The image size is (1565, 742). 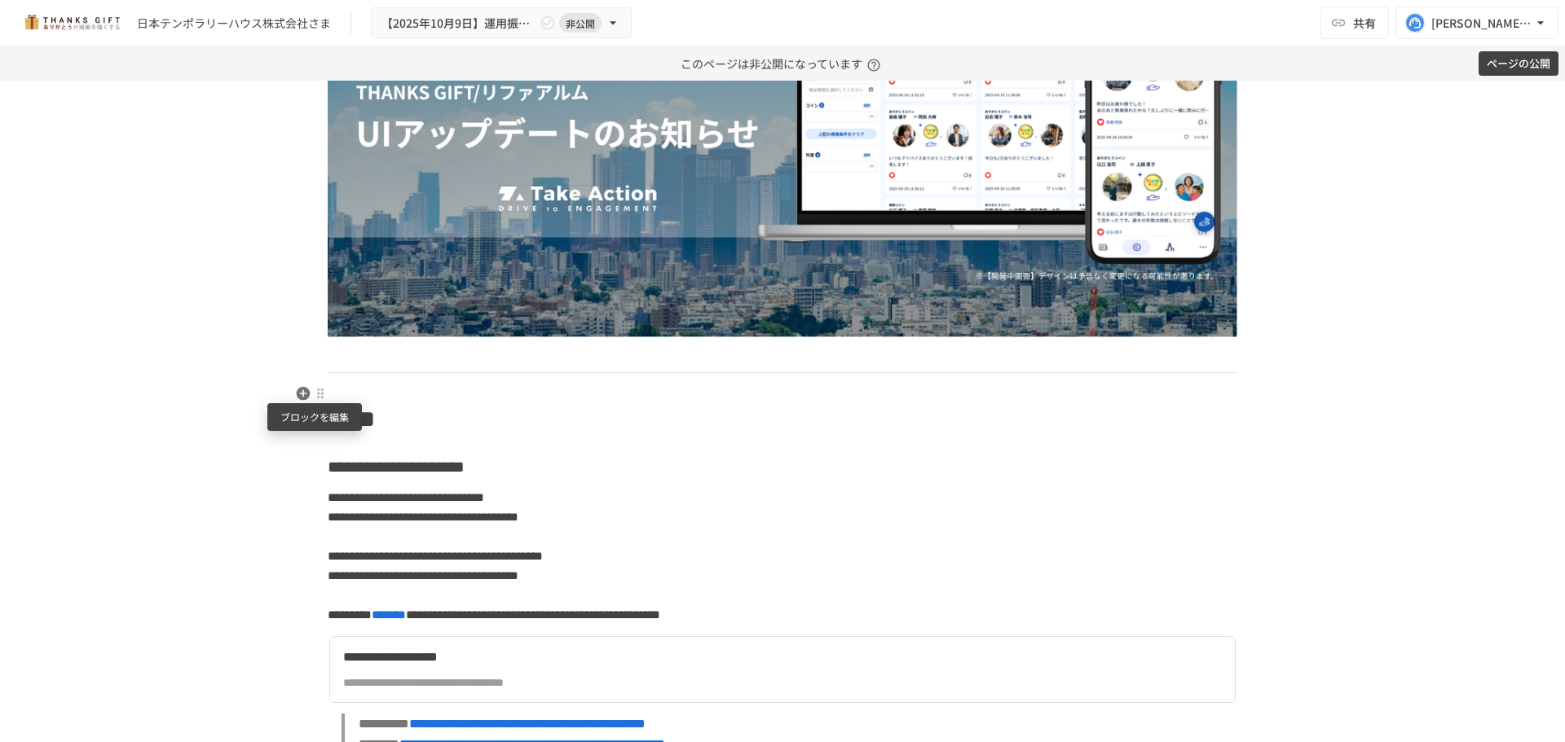 I want to click on div: 日本テンポラリーハウス株式会社さま, so click(x=234, y=23).